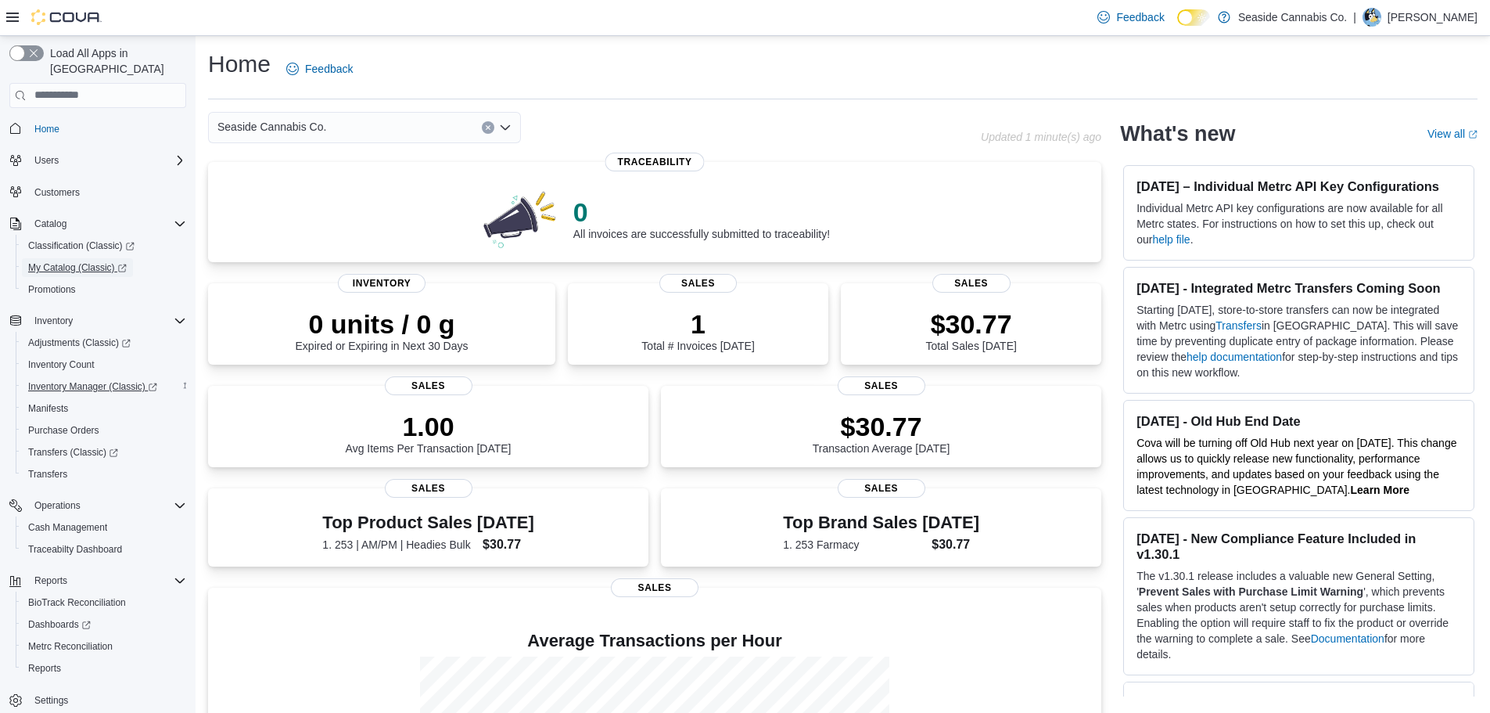 The height and width of the screenshot is (713, 1490). I want to click on button: Customers, so click(98, 192).